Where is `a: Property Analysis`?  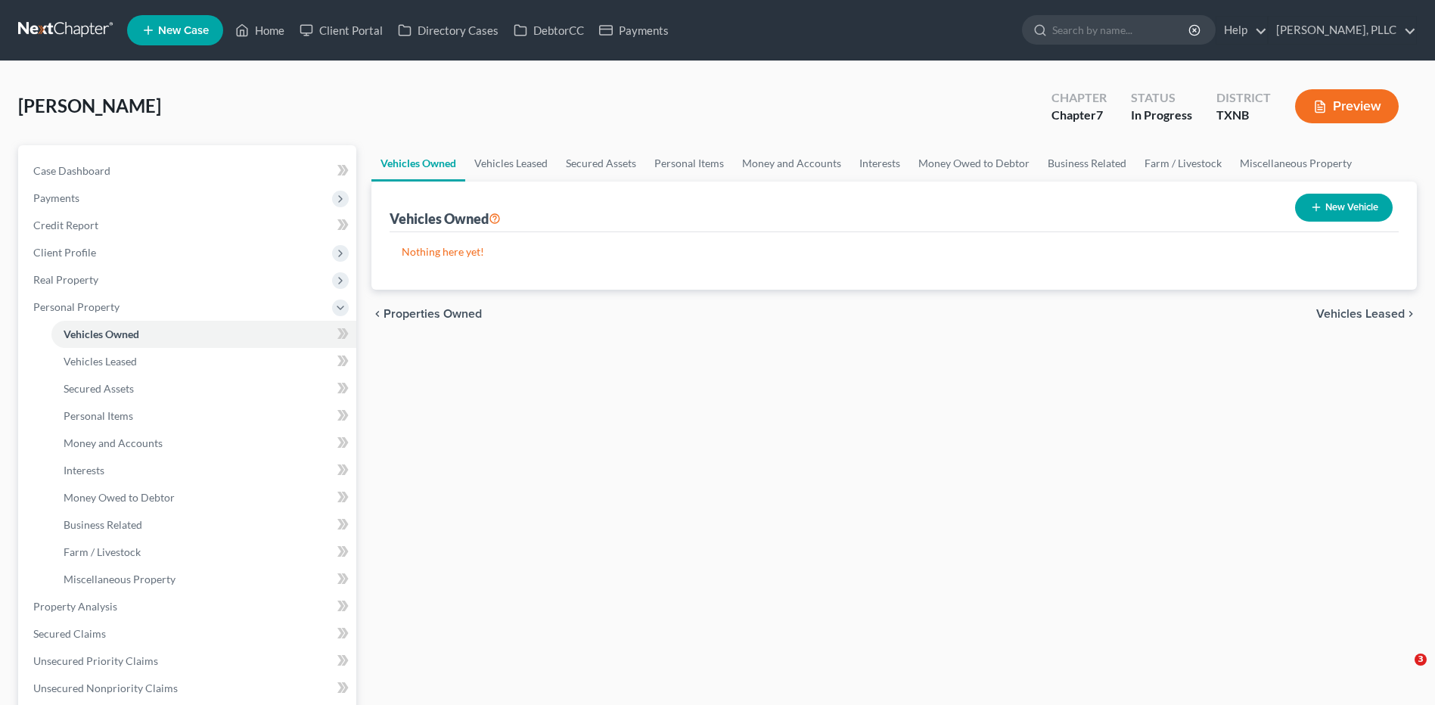
a: Property Analysis is located at coordinates (188, 607).